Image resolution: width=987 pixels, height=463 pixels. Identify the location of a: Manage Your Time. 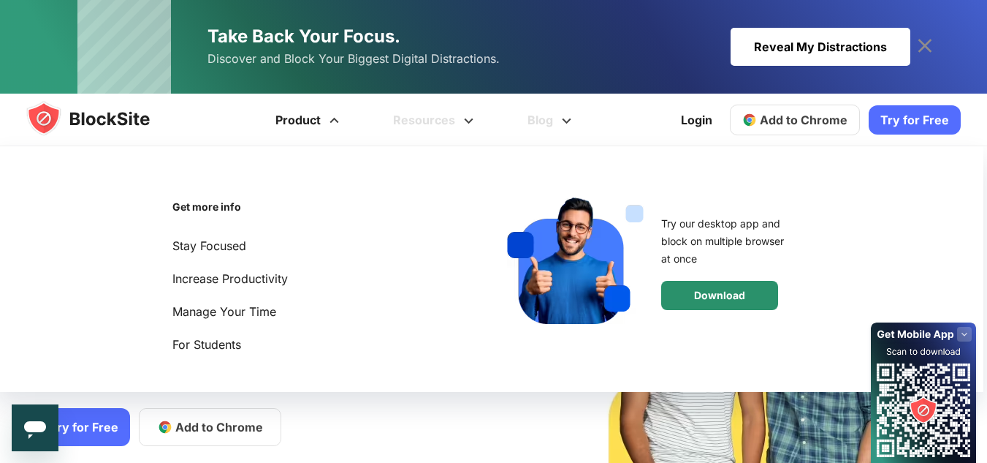
(243, 311).